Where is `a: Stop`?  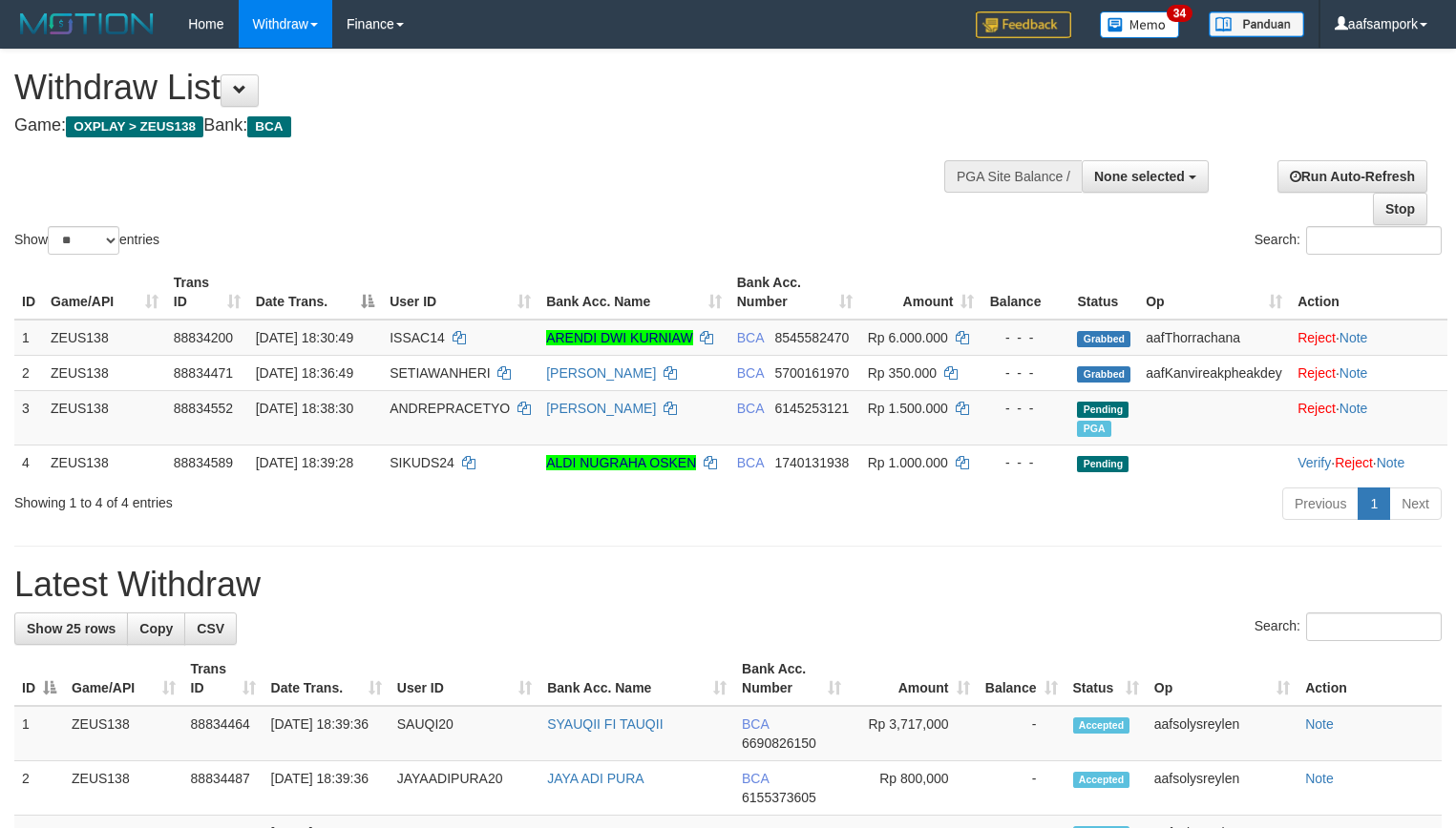 a: Stop is located at coordinates (1400, 209).